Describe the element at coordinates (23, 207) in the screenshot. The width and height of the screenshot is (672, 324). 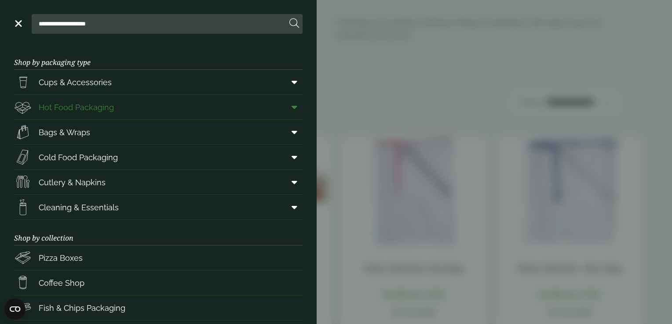
I see `img: open-wipe.svg` at that location.